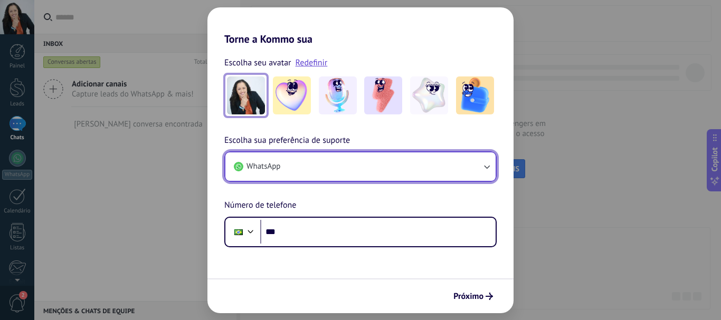 The height and width of the screenshot is (320, 721). Describe the element at coordinates (260, 206) in the screenshot. I see `span: Número de telefone` at that location.